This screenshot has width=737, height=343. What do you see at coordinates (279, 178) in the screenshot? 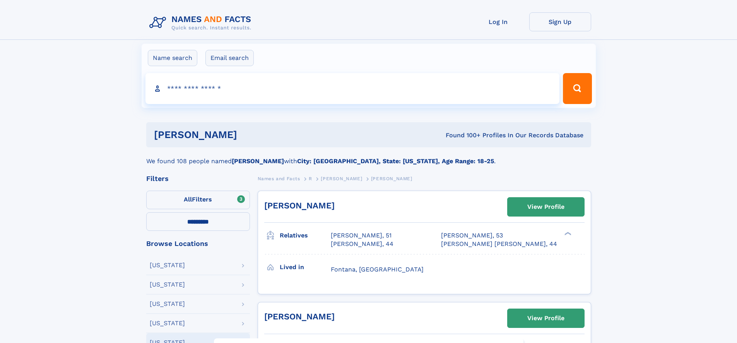
I see `a: Names and Facts` at bounding box center [279, 178].